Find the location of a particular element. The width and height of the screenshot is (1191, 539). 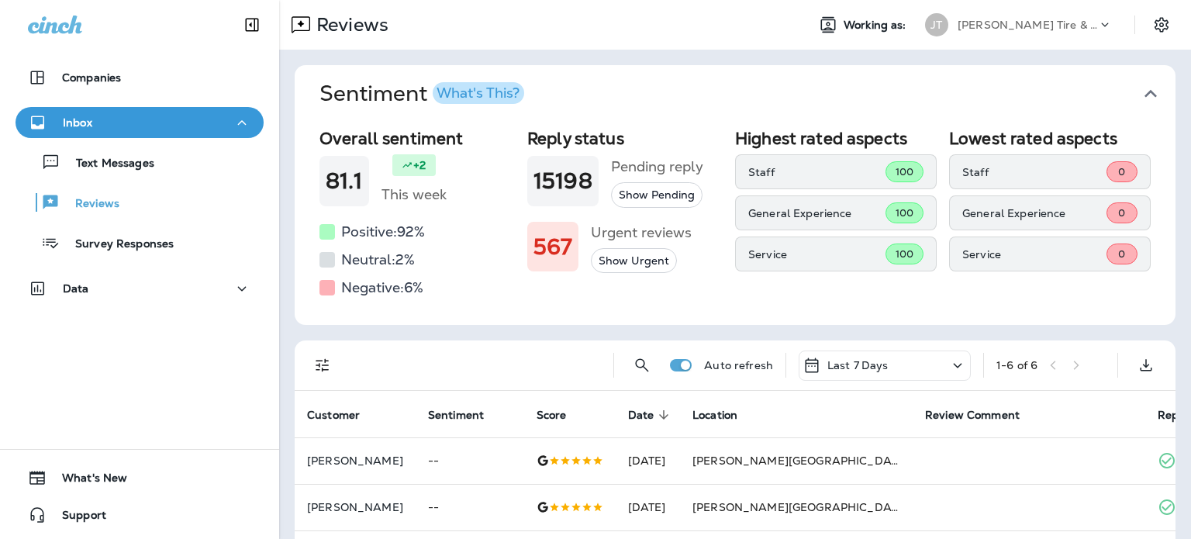

button: Inbox is located at coordinates (140, 122).